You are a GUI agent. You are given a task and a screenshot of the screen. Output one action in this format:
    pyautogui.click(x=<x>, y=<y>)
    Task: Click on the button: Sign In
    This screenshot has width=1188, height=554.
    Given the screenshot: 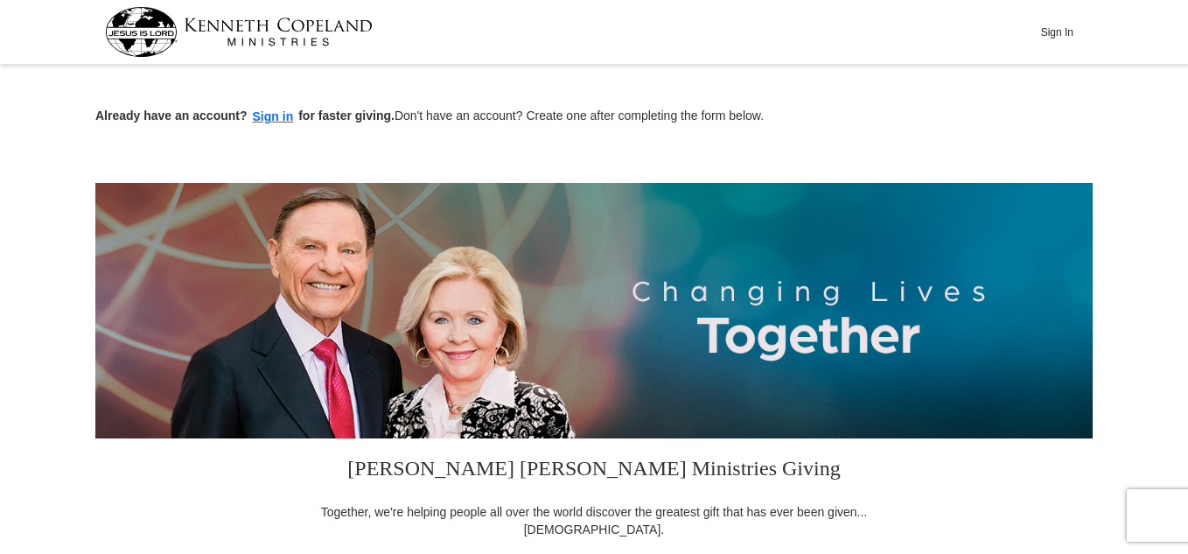 What is the action you would take?
    pyautogui.click(x=1057, y=31)
    